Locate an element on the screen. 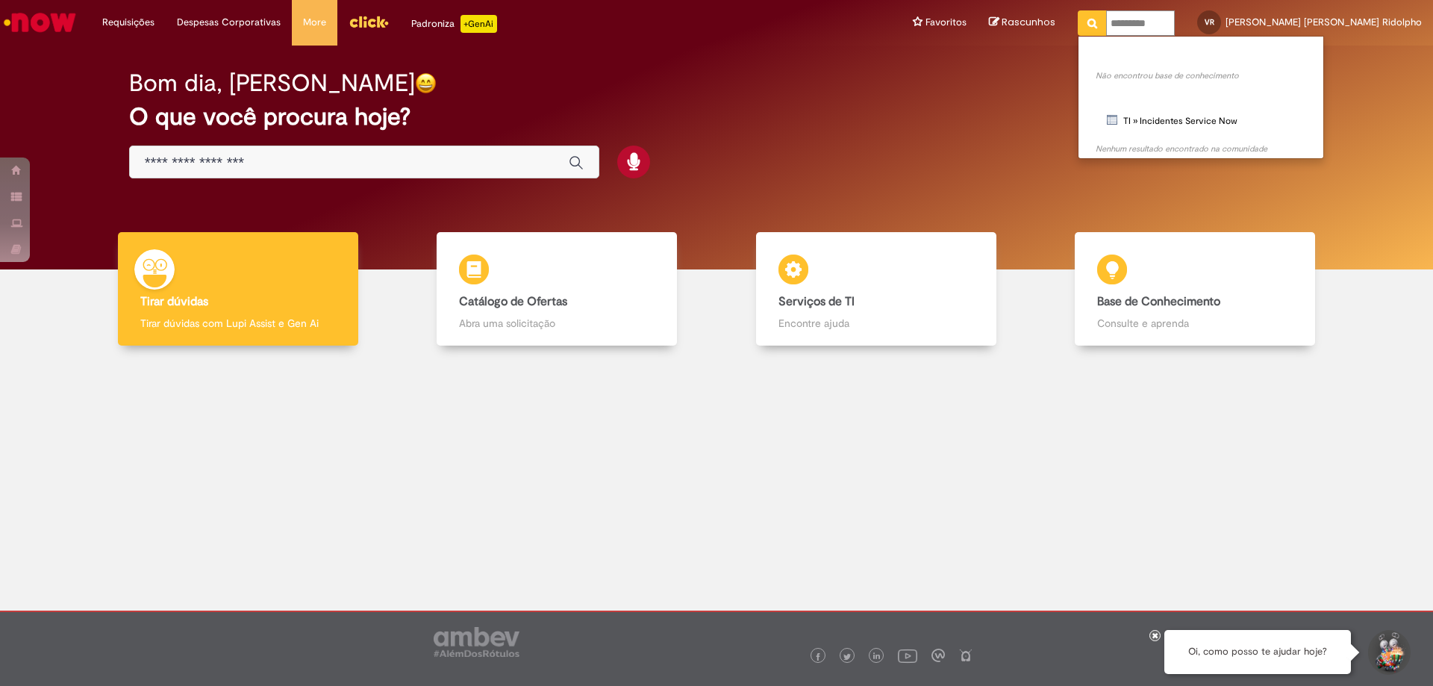 The image size is (1433, 686). button: Pesquisar is located at coordinates (1092, 23).